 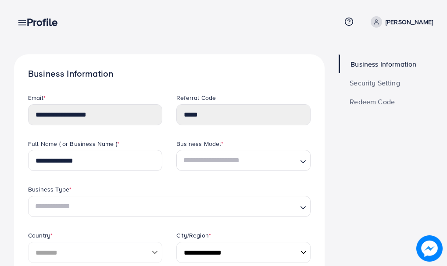 I want to click on span: Security Setting, so click(x=374, y=83).